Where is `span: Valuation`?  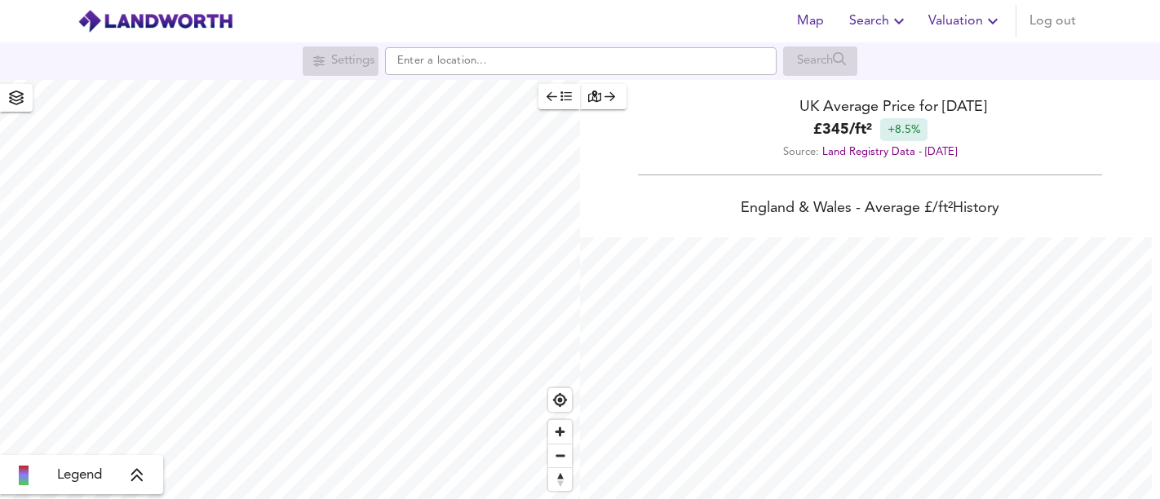 span: Valuation is located at coordinates (965, 21).